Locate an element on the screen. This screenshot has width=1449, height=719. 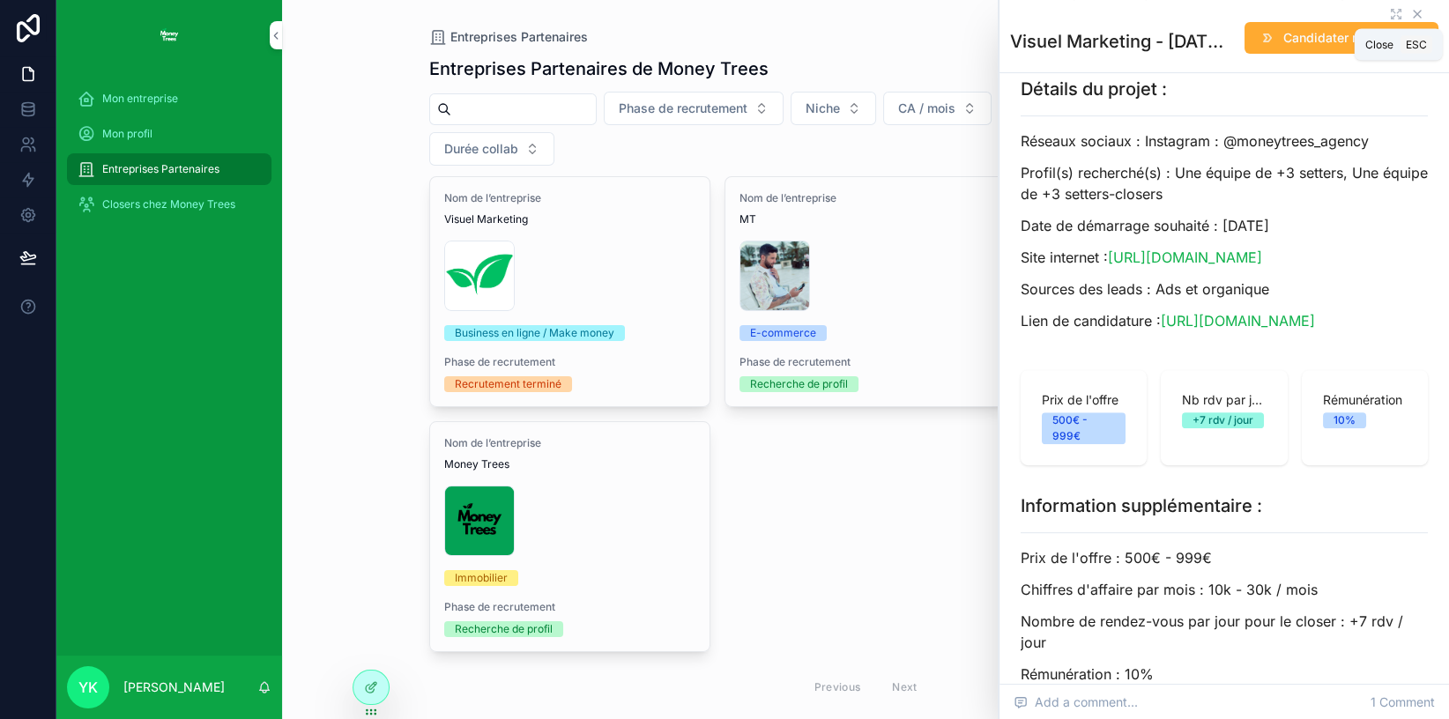
p: Chiffres d'affaire par mois : 10k - 30k / mois is located at coordinates (1224, 590).